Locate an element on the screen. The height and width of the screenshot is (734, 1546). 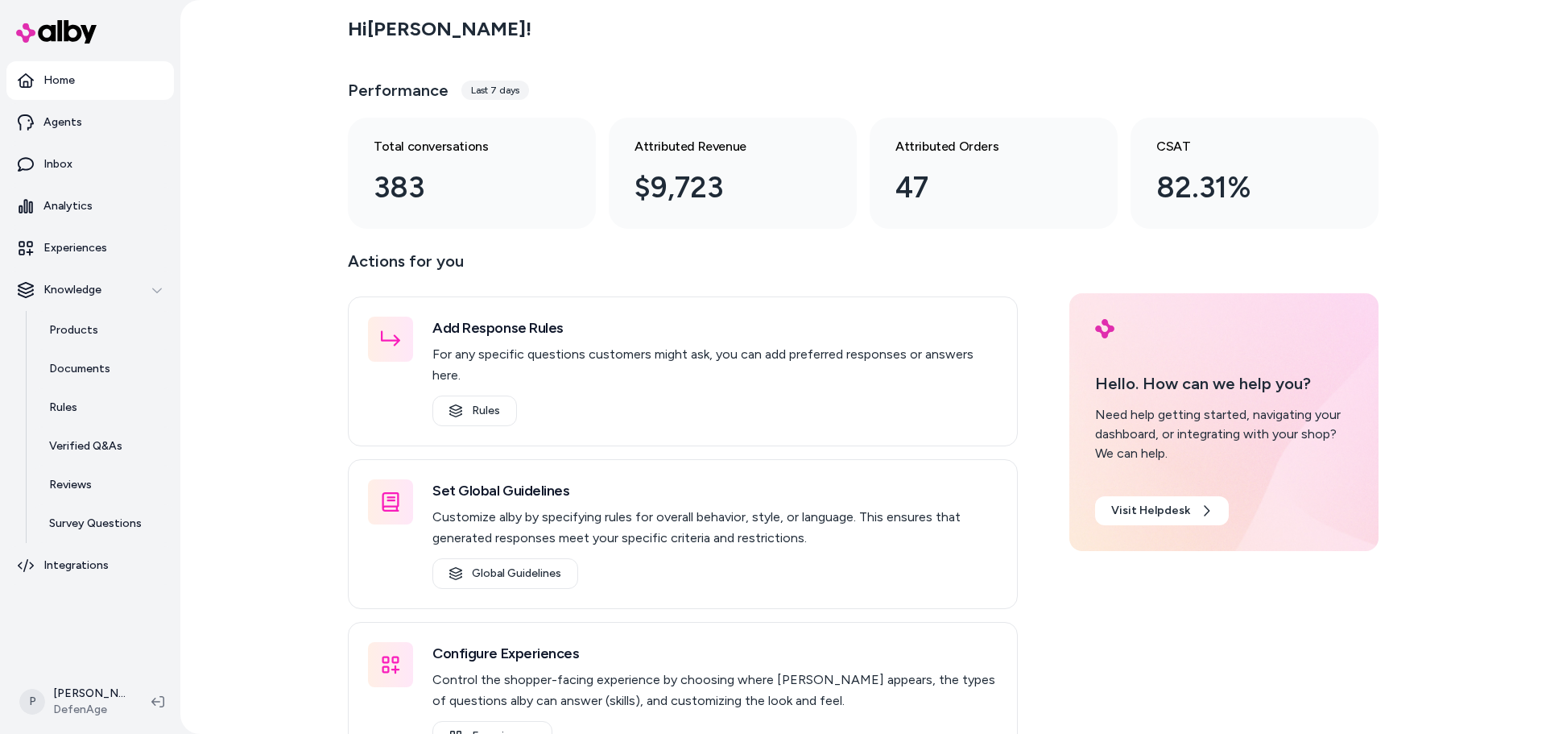
a: CSAT 82.31% is located at coordinates (1255, 173).